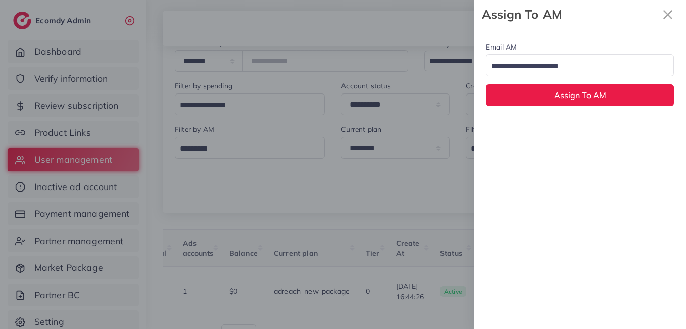 The width and height of the screenshot is (686, 329). I want to click on span: Assign To AM, so click(580, 95).